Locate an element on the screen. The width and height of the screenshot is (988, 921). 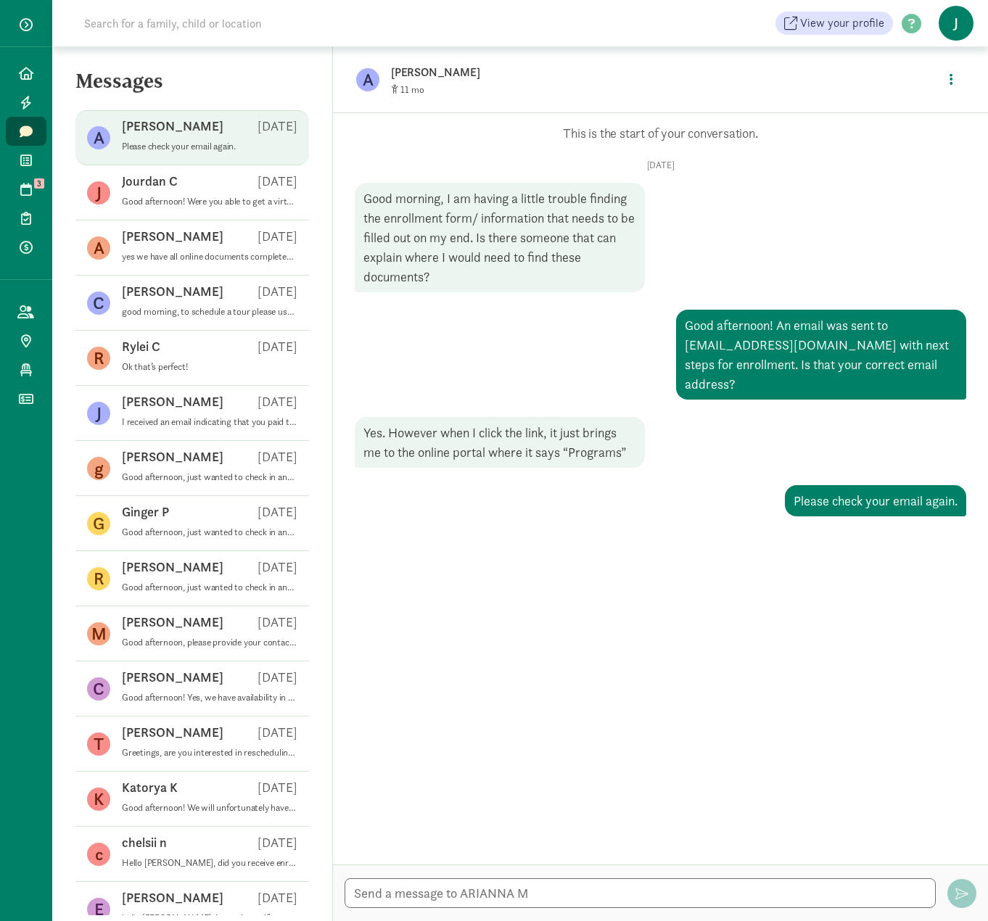
p: Good afternoon, please provide your contact information so that we can set up a virtual tour with... is located at coordinates (210, 643).